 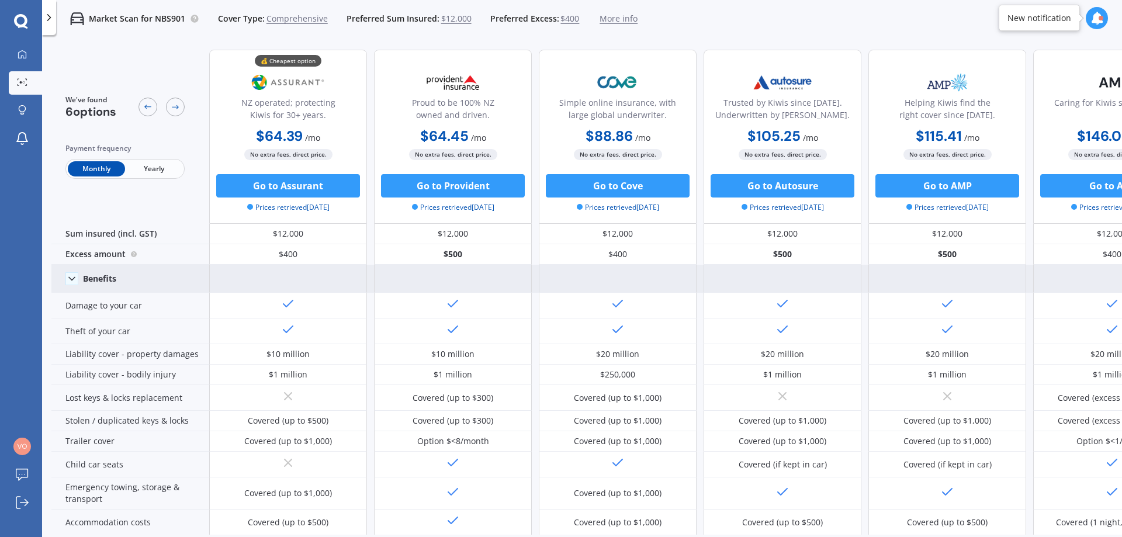 What do you see at coordinates (130, 306) in the screenshot?
I see `div: Damage to your car` at bounding box center [130, 306].